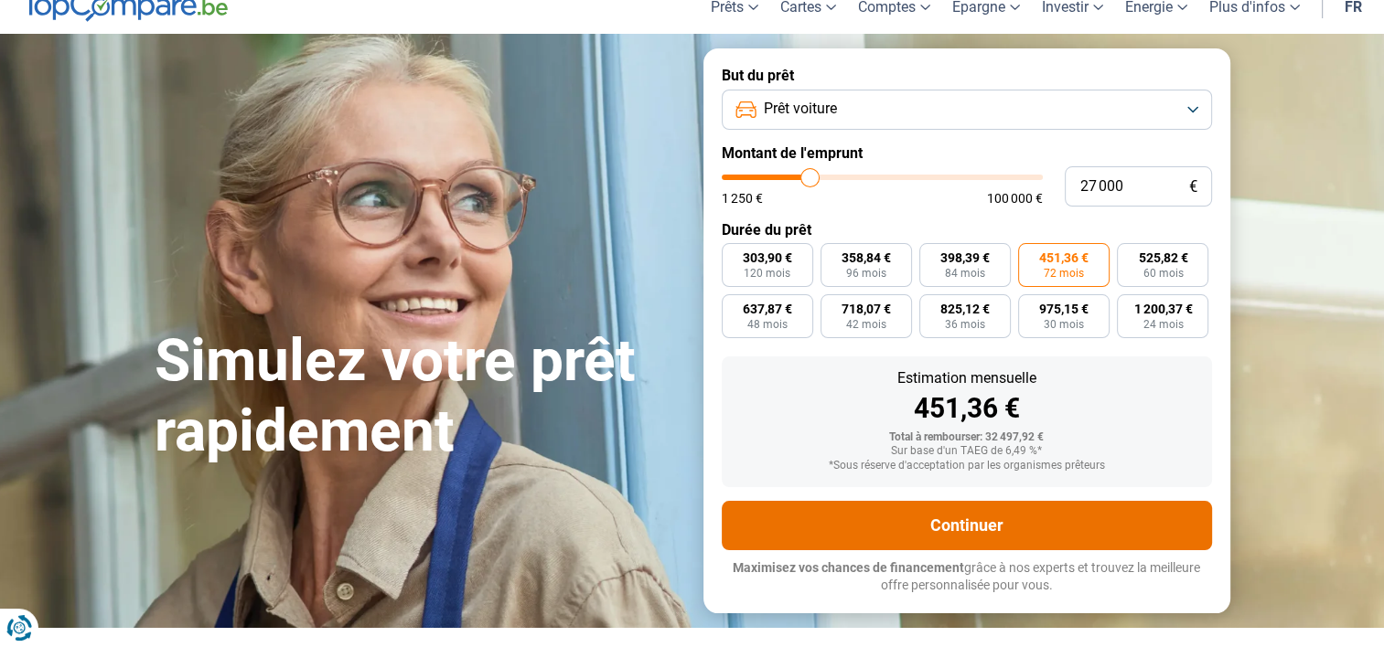 This screenshot has width=1384, height=647. Describe the element at coordinates (866, 258) in the screenshot. I see `span: 358,84 €` at that location.